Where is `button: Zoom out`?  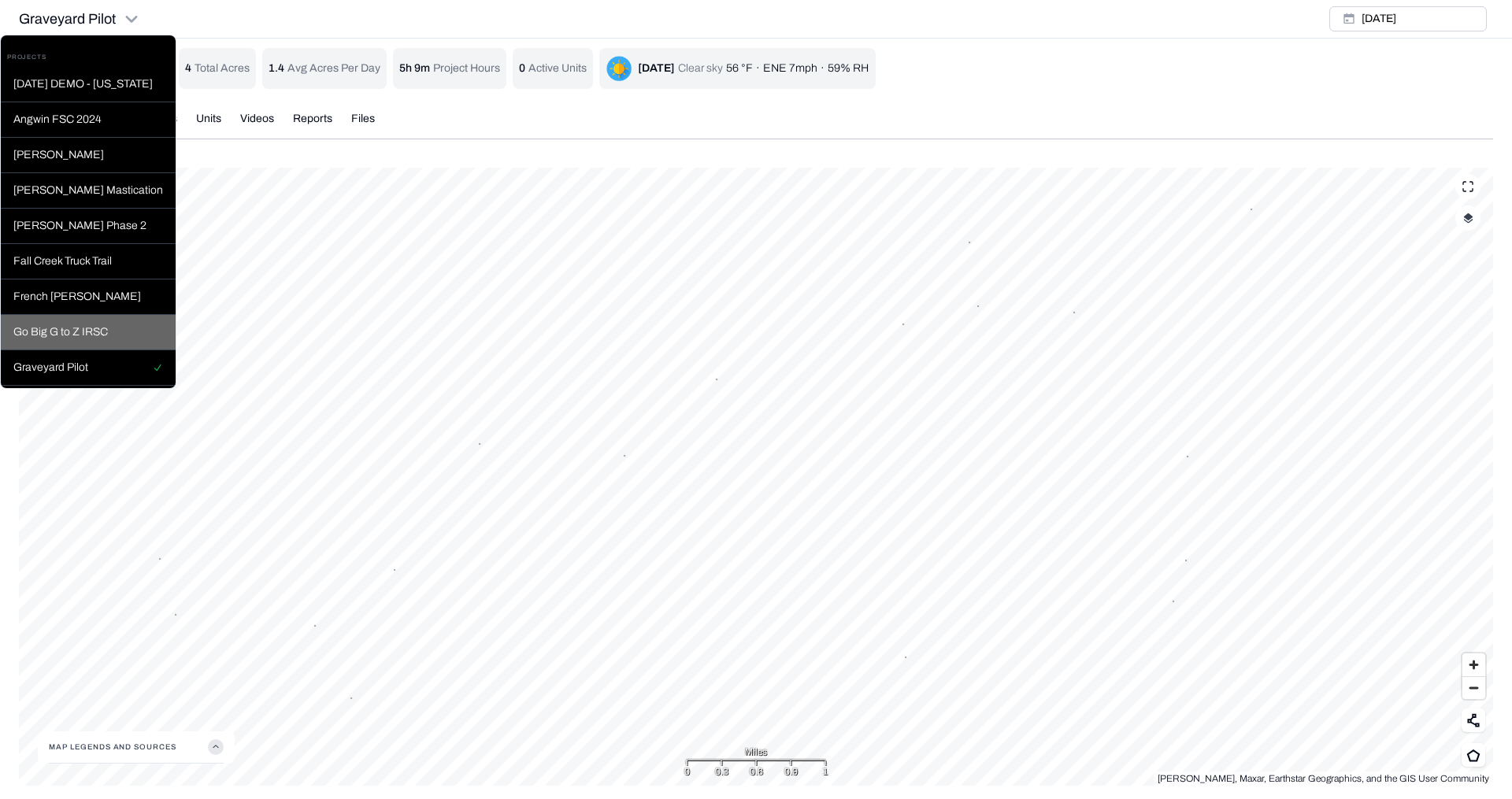 button: Zoom out is located at coordinates (1473, 687).